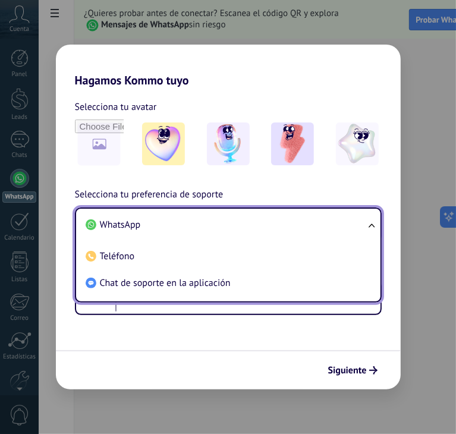  I want to click on button: Siguiente, so click(353, 371).